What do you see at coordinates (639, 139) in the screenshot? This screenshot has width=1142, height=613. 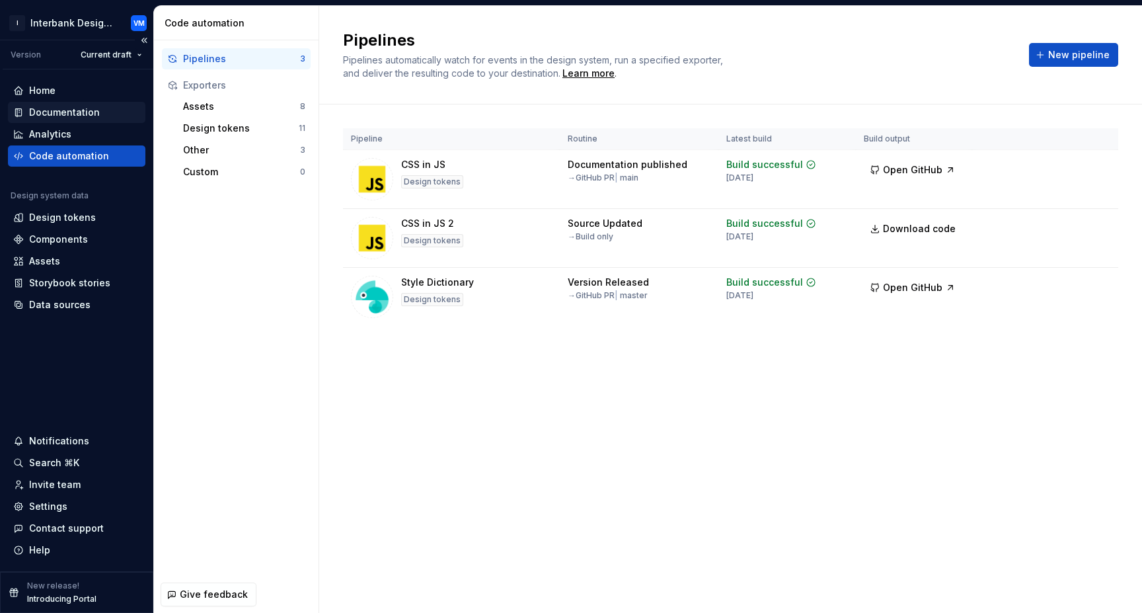 I see `th: Routine` at bounding box center [639, 139].